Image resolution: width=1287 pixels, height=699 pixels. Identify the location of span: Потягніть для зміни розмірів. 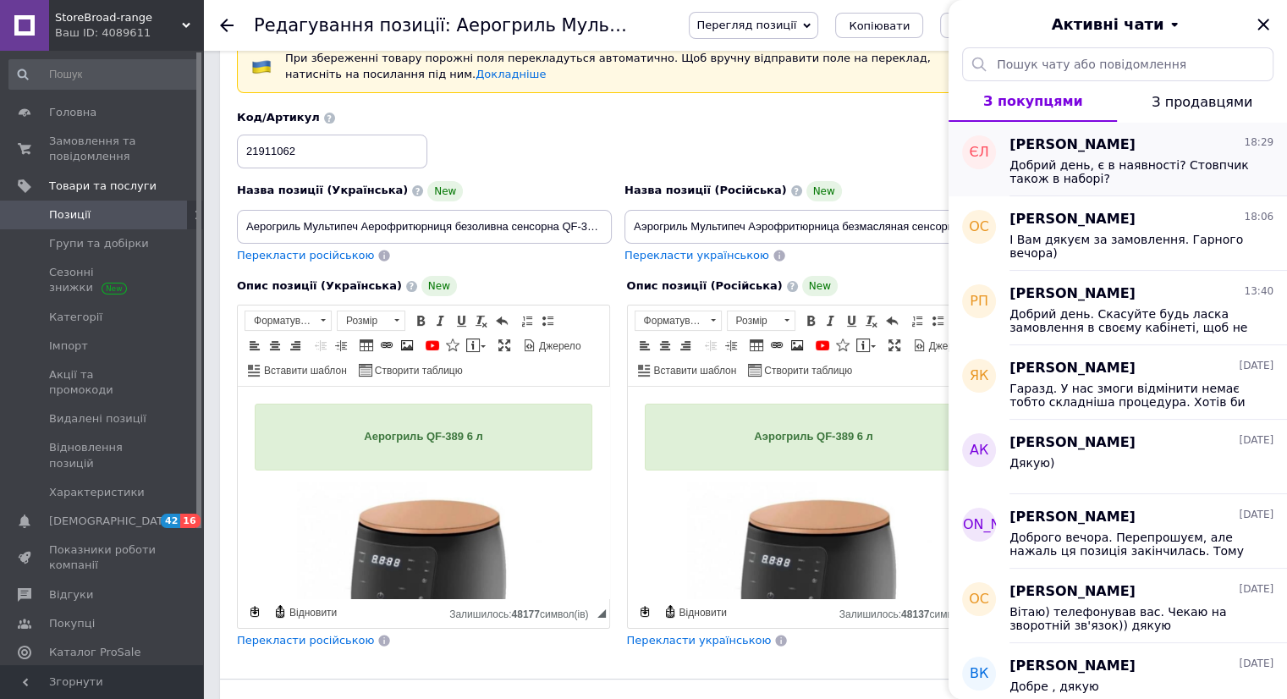
(601, 613).